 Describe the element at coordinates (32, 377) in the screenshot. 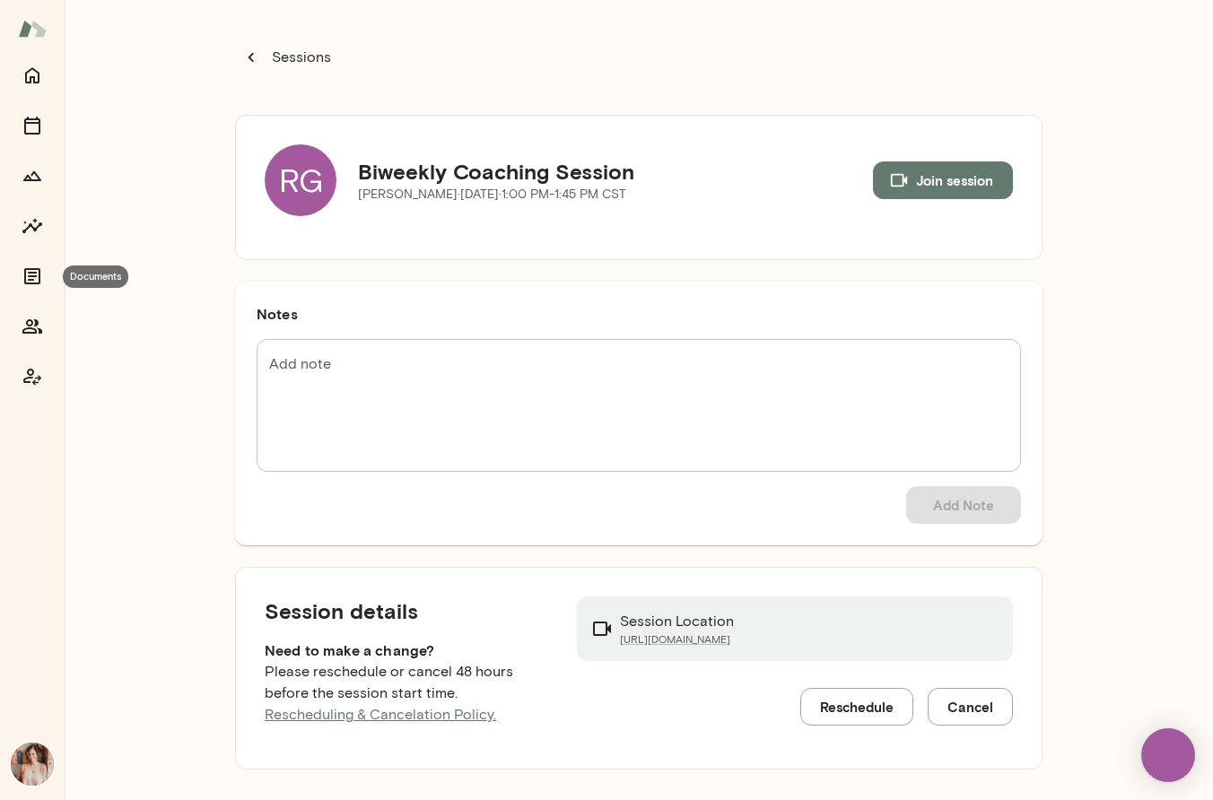

I see `button: Coach app` at that location.